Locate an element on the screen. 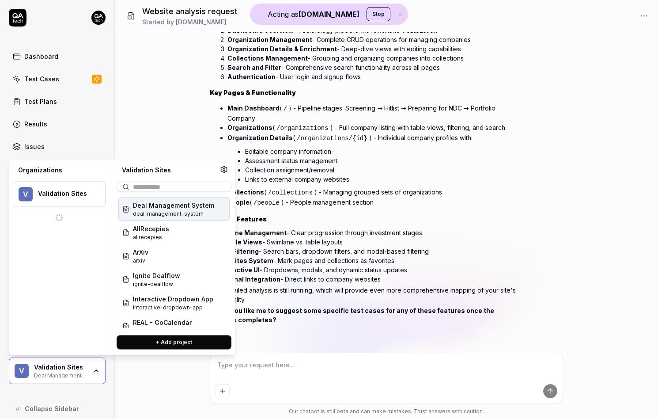 The height and width of the screenshot is (419, 658). div: Our chatbot is still beta and can make mistakes. Trust answers with caution. is located at coordinates (386, 411).